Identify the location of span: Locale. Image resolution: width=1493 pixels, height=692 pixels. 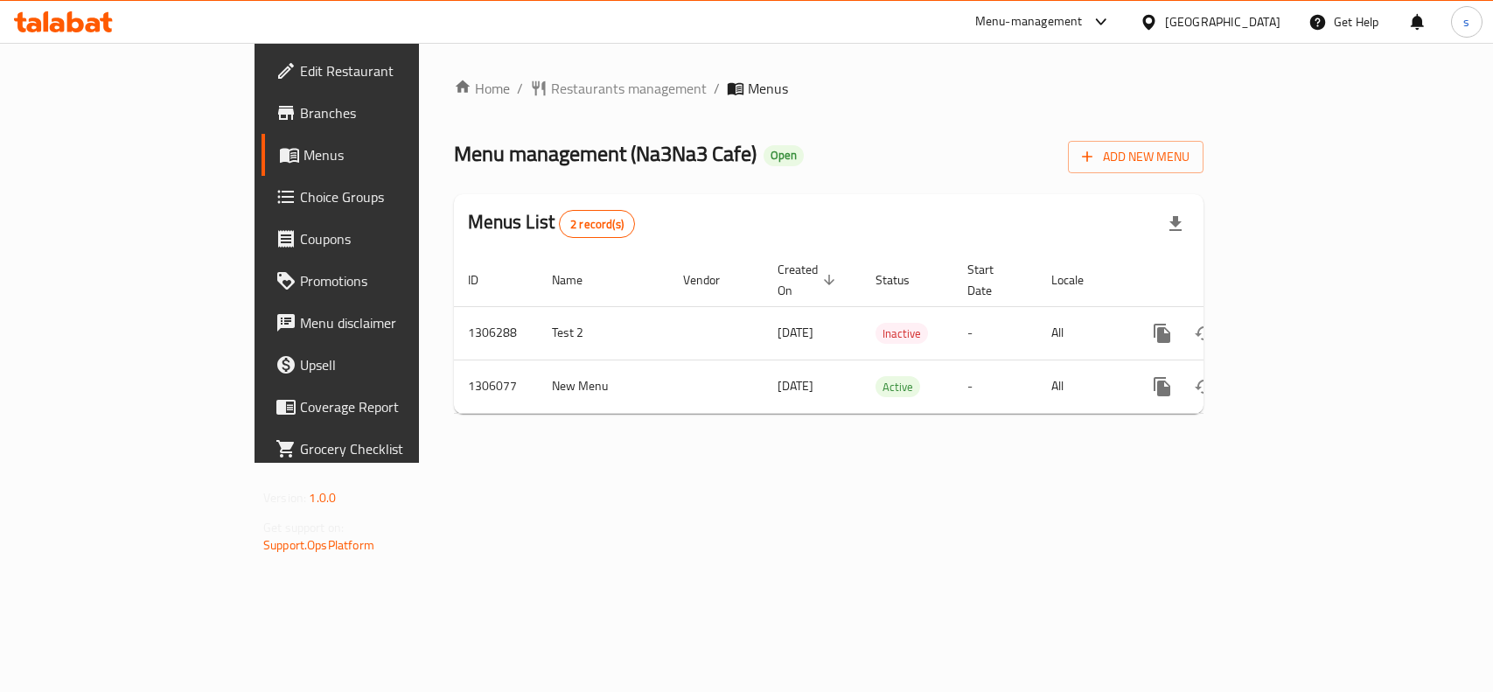
(1078, 280).